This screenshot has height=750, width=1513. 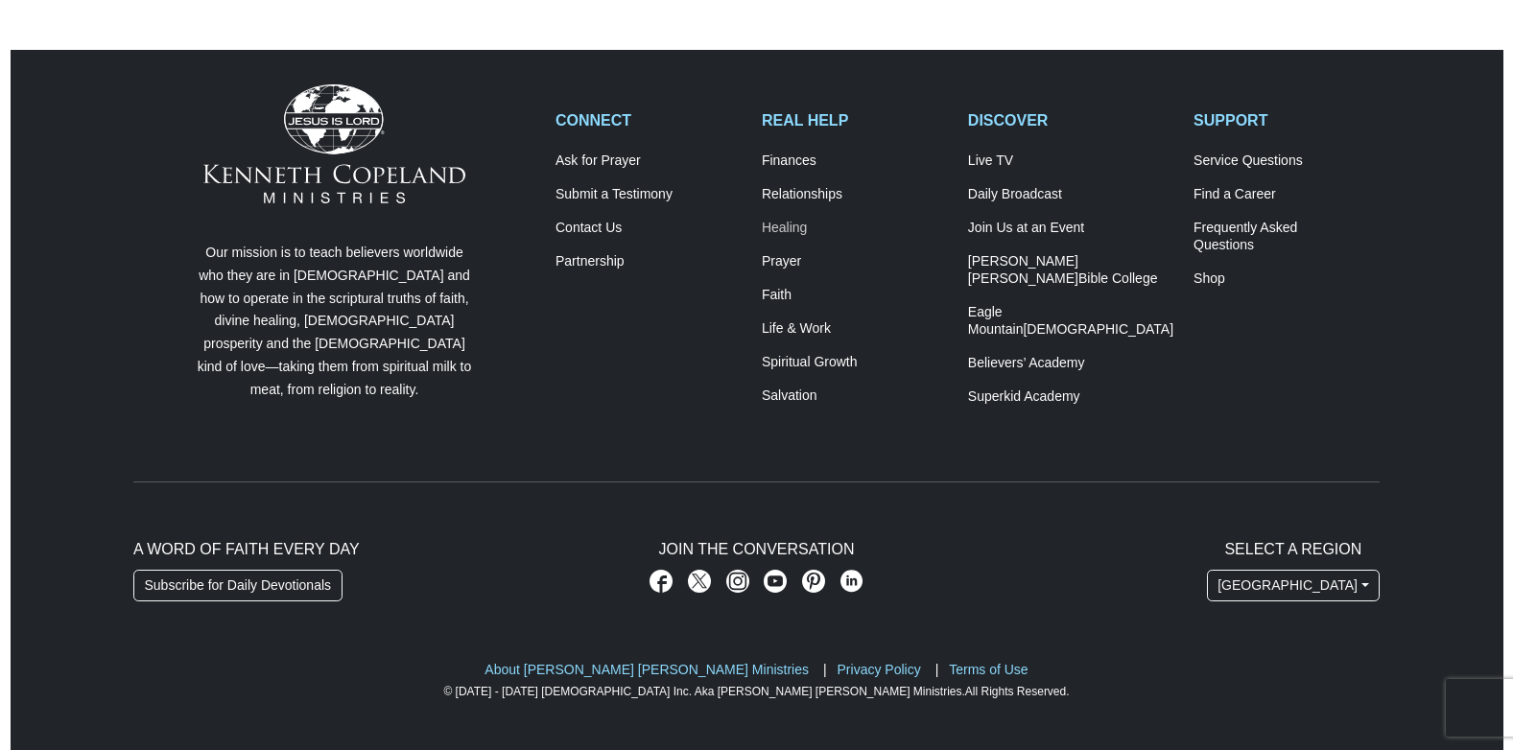 What do you see at coordinates (1287, 279) in the screenshot?
I see `a: Shop` at bounding box center [1287, 279].